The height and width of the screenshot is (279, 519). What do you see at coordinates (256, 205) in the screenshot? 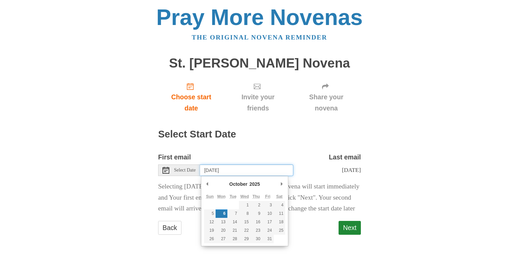
I see `button: 2` at bounding box center [256, 205].